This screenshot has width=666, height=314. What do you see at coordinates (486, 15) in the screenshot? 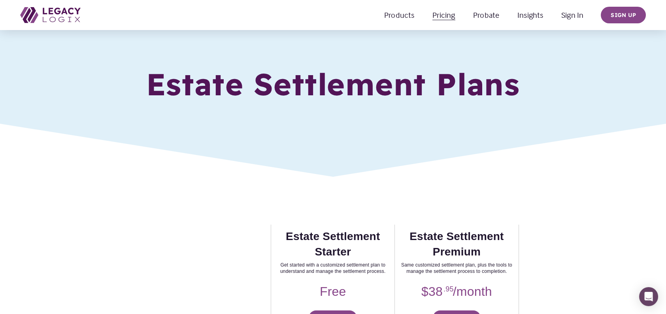
I see `a: Probate` at bounding box center [486, 15].